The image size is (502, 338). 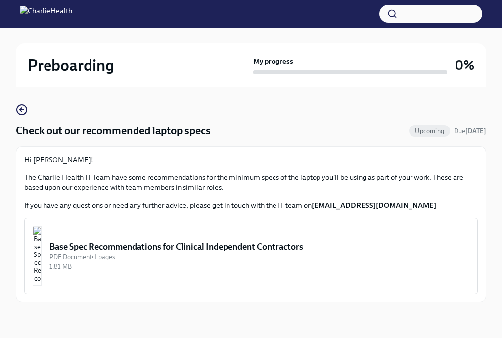 I want to click on div: 1.81 MB, so click(x=259, y=267).